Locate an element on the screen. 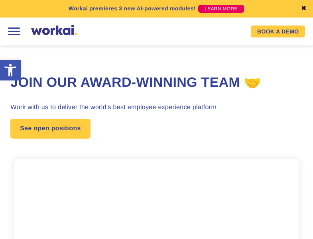  a: LEARN MORE is located at coordinates (221, 9).